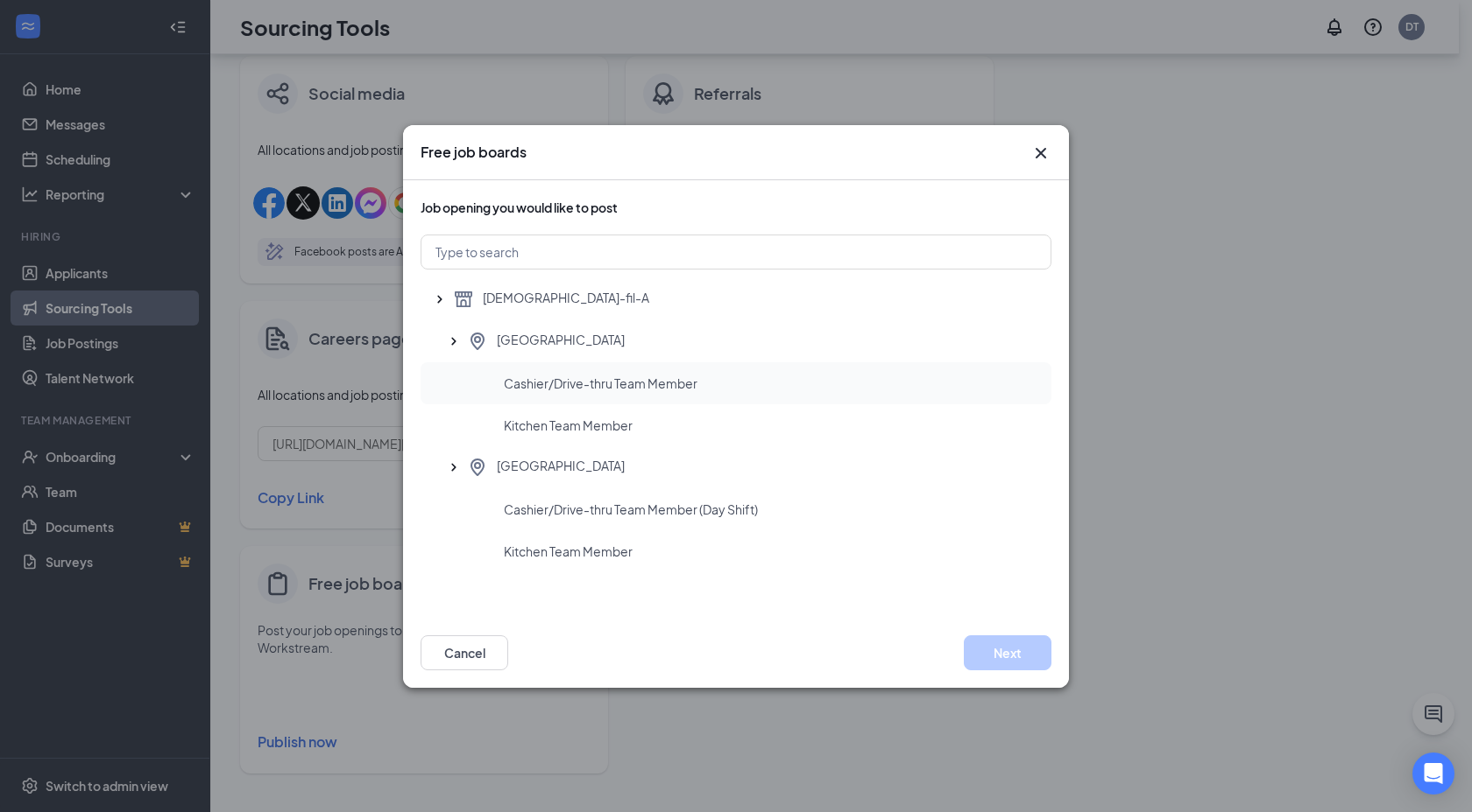 The image size is (1472, 812). Describe the element at coordinates (600, 384) in the screenshot. I see `span: Cashier/Drive-thru Team Member` at that location.